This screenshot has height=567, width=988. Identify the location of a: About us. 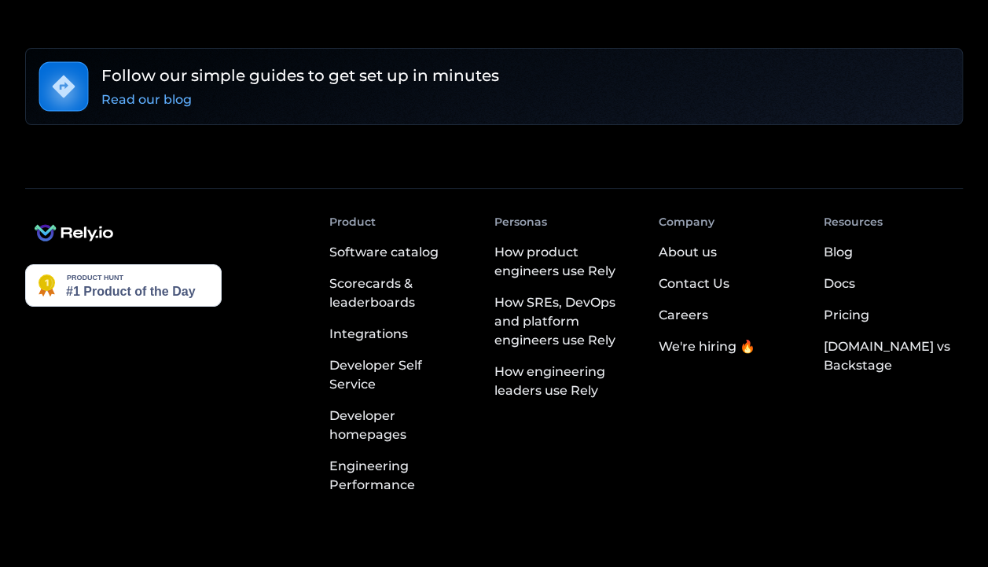
(688, 252).